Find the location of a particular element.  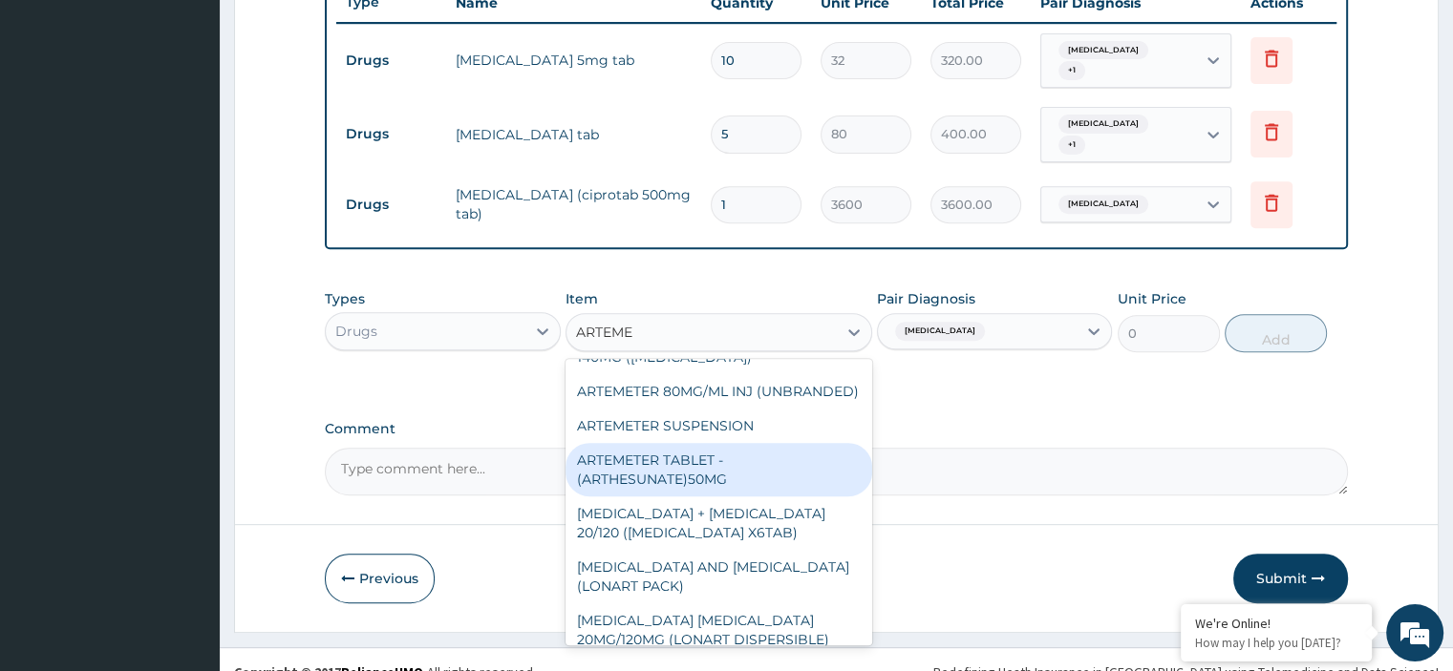

label: Unit Price is located at coordinates (1152, 299).